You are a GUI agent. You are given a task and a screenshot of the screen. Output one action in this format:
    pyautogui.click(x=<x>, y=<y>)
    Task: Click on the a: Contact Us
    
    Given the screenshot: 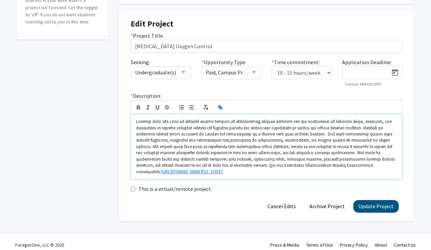 What is the action you would take?
    pyautogui.click(x=405, y=245)
    